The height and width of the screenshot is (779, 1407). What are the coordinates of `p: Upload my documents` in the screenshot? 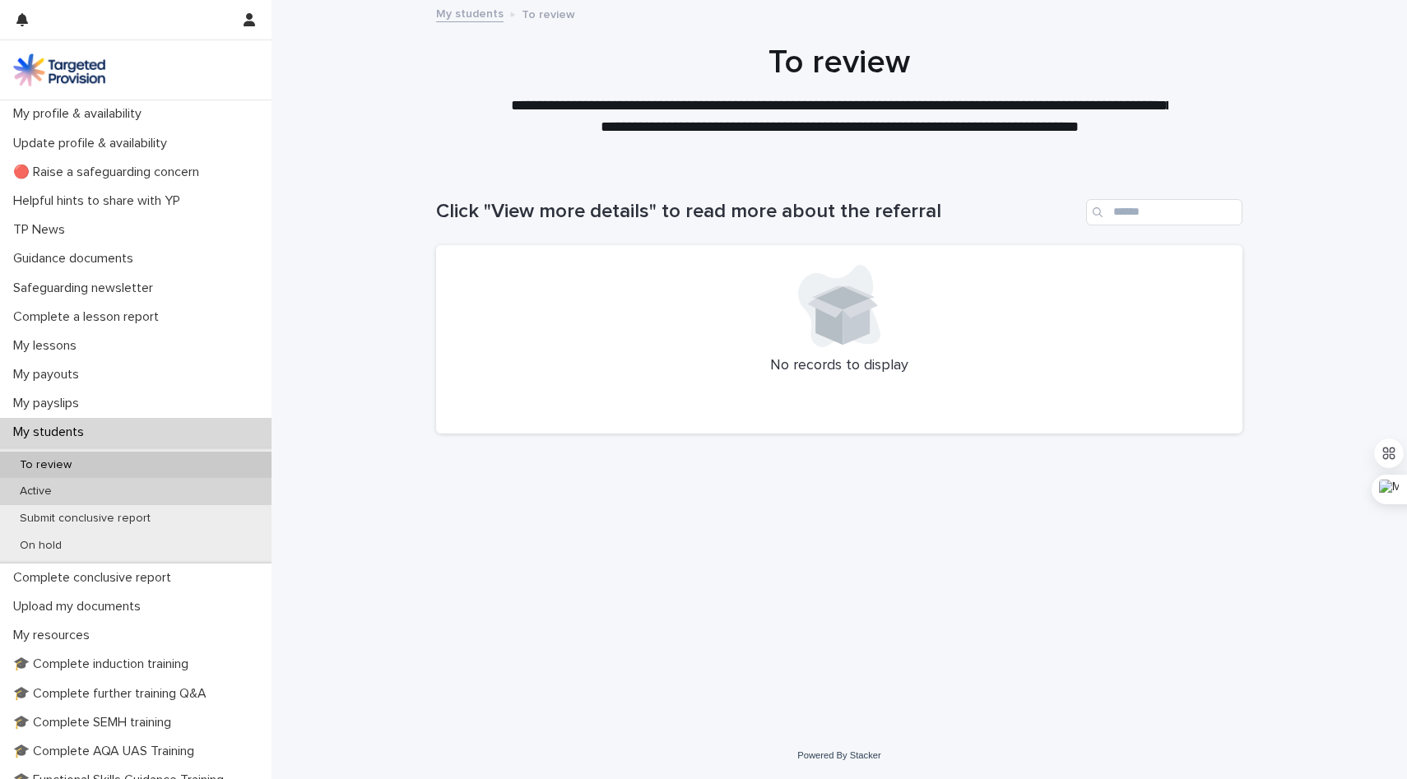 It's located at (80, 606).